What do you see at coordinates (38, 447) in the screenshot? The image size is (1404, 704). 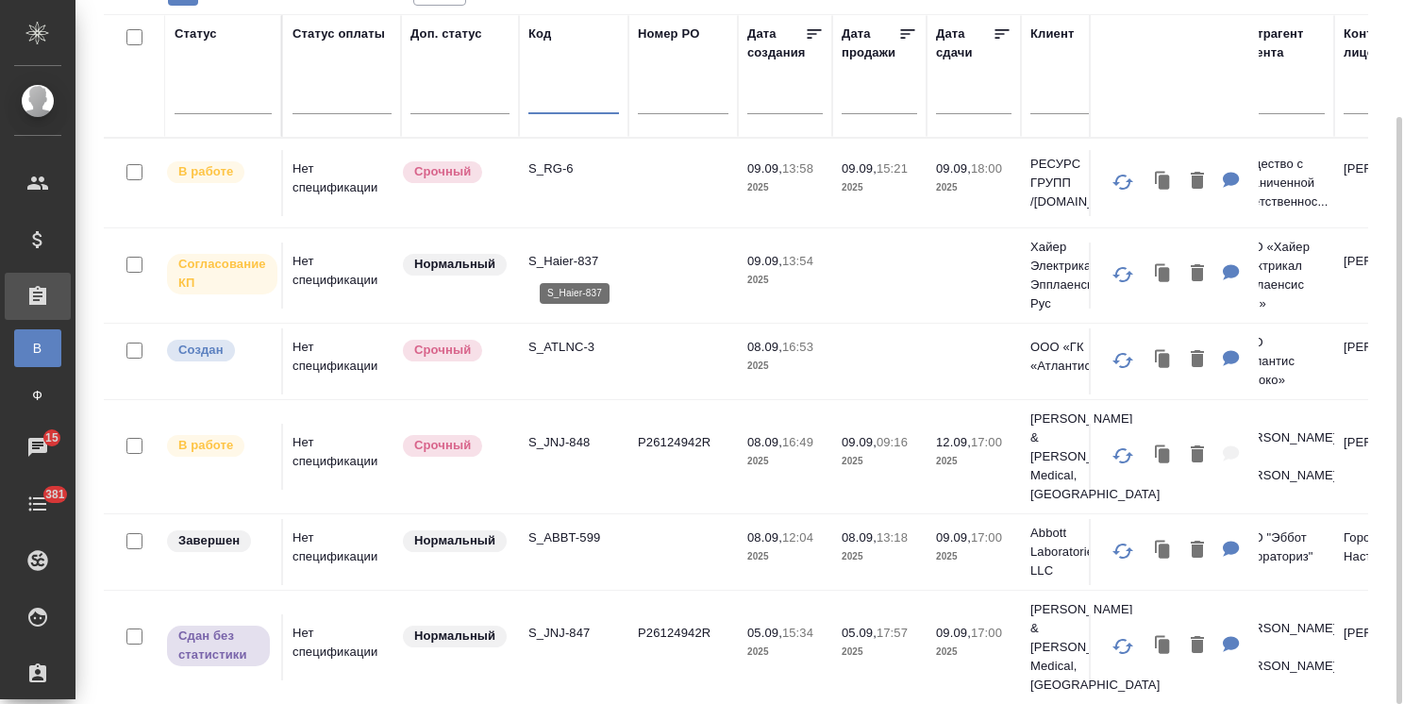 I see `a: 15` at bounding box center [38, 447].